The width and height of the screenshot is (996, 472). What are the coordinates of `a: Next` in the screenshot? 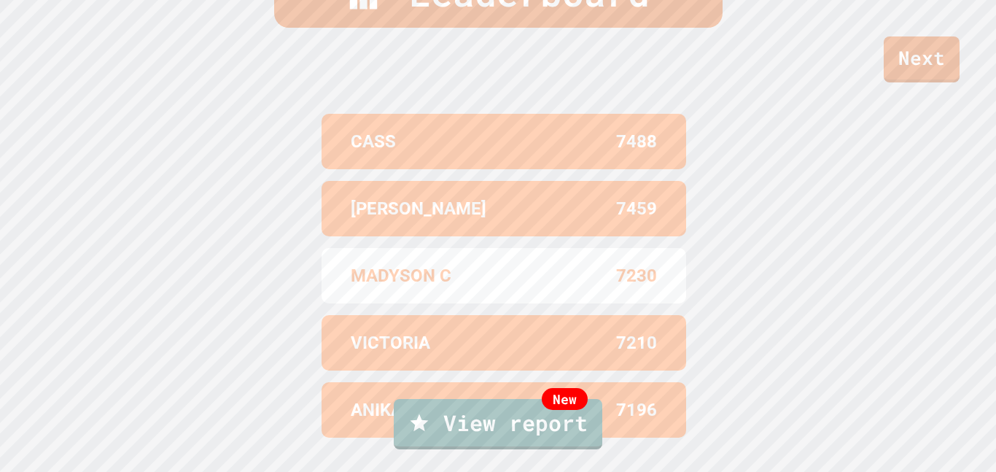 It's located at (921, 59).